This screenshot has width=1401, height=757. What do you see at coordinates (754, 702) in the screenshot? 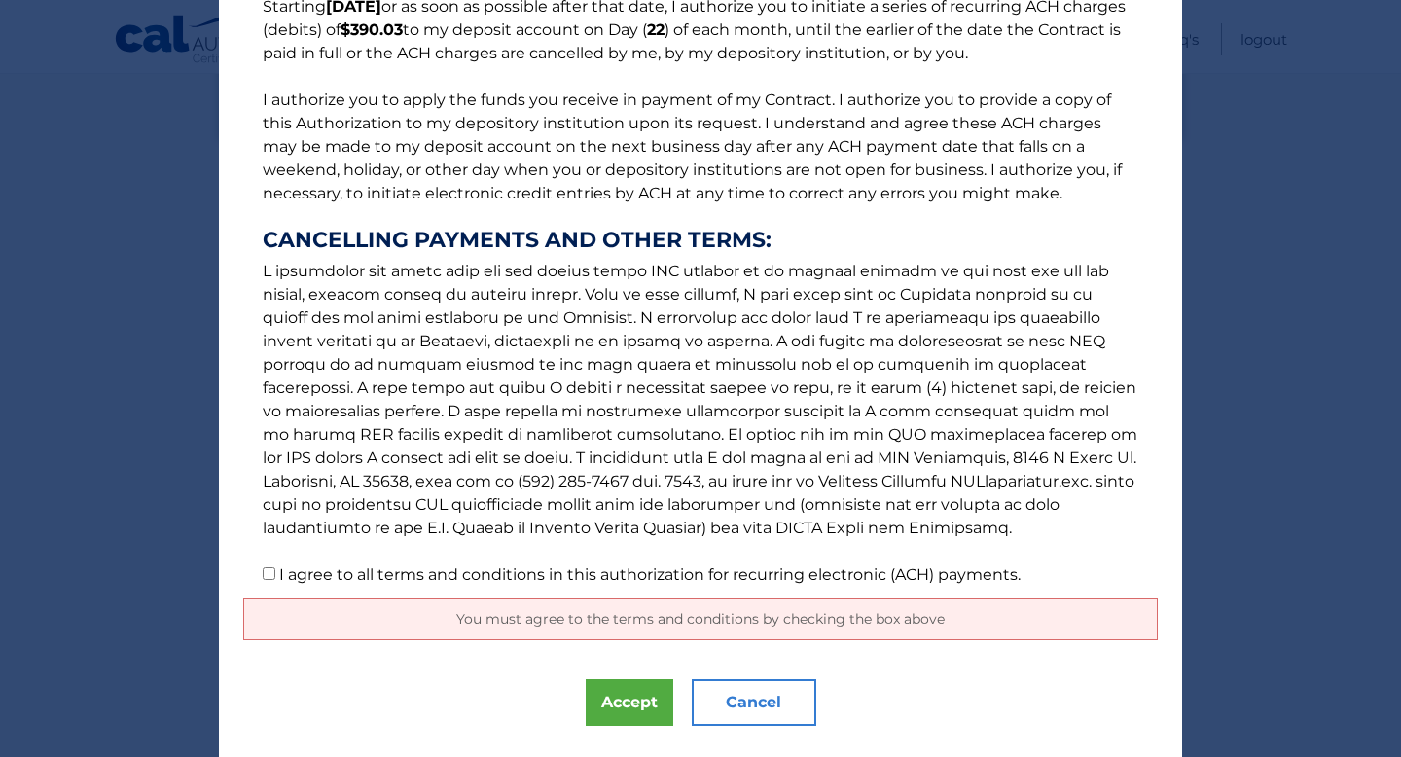
I see `button: Cancel` at bounding box center [754, 702].